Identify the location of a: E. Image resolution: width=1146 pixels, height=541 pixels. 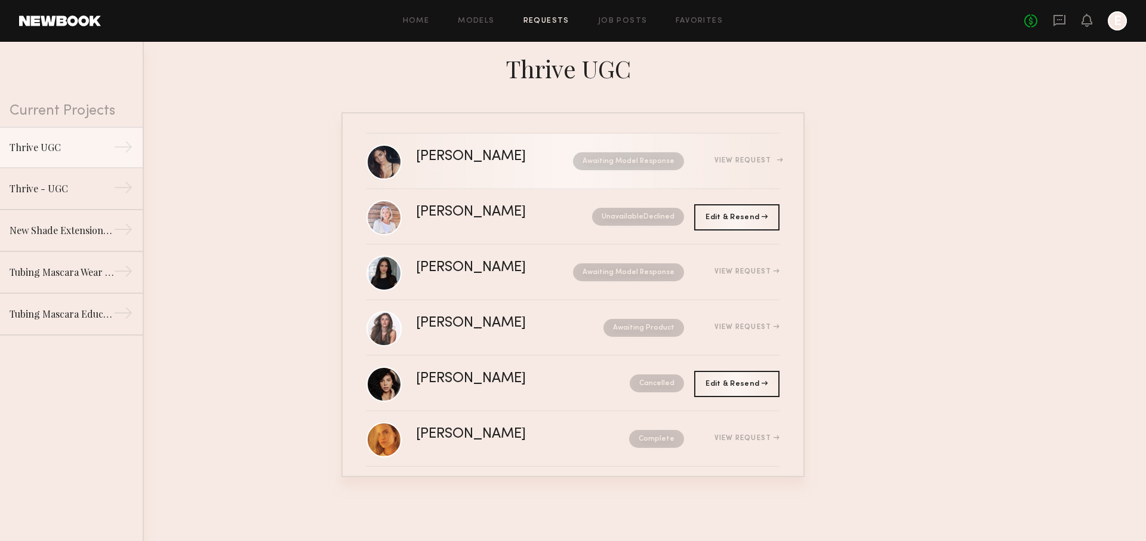
(1117, 21).